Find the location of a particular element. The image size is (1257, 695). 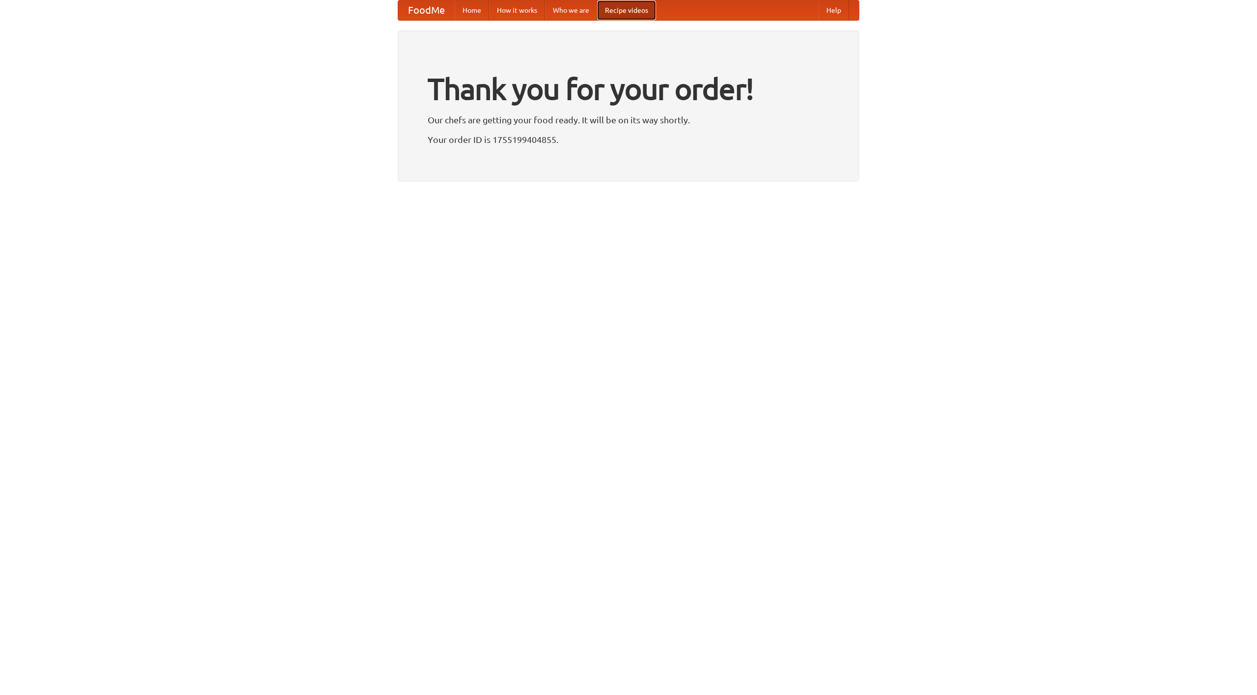

p: Our chefs are getting your food ready. It will be on its way shortly. is located at coordinates (628, 120).